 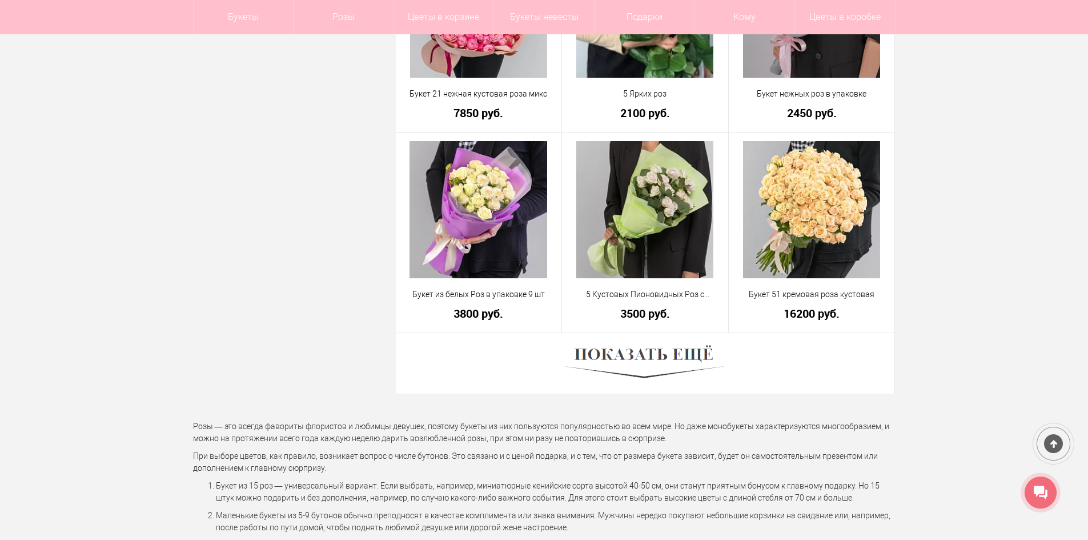 I want to click on p: Розы — это всегда фавориты флористов и любимцы девушек, поэтому букеты из них пользуются популярн..., so click(x=544, y=432).